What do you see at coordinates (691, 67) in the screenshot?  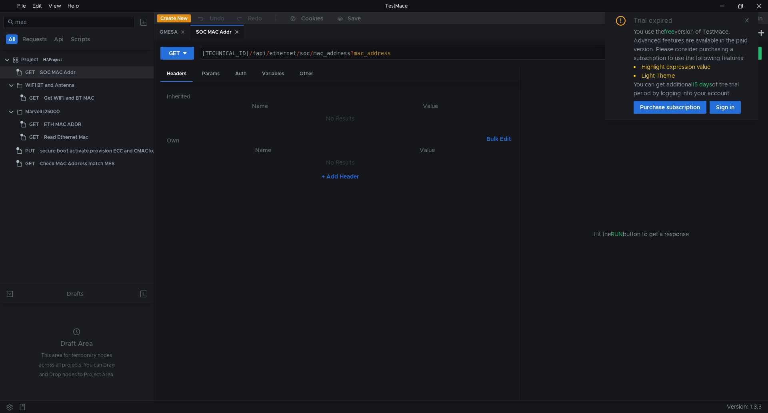 I see `li: Highlight expression value` at bounding box center [691, 67].